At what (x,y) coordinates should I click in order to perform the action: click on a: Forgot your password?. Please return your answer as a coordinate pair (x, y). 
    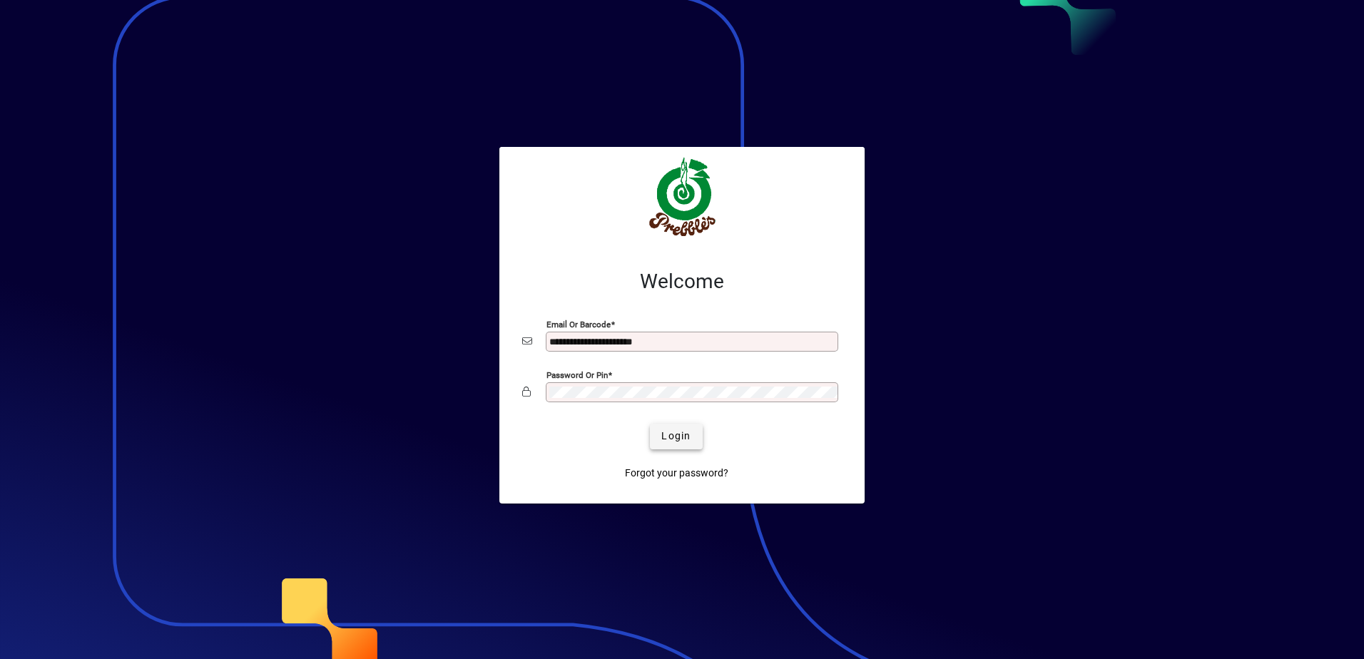
    Looking at the image, I should click on (676, 474).